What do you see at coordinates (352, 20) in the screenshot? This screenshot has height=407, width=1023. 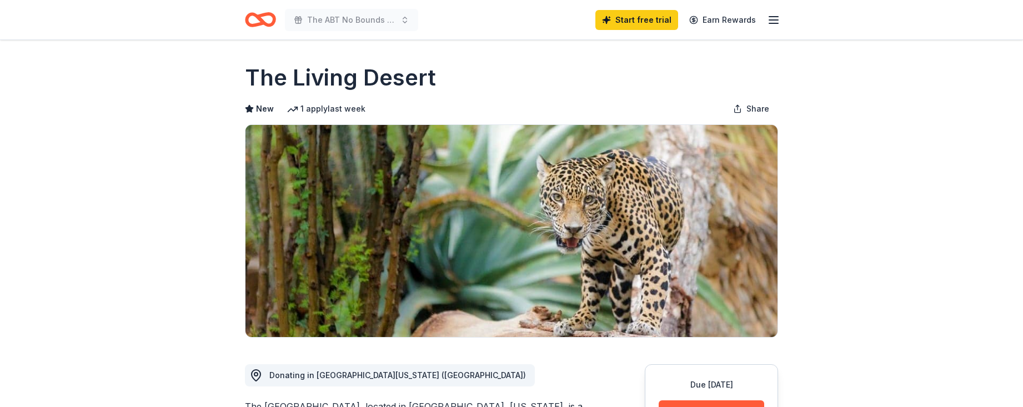 I see `button: The ABT No Bounds Scholarship Tennis and Pickleball Fundraiser` at bounding box center [352, 20].